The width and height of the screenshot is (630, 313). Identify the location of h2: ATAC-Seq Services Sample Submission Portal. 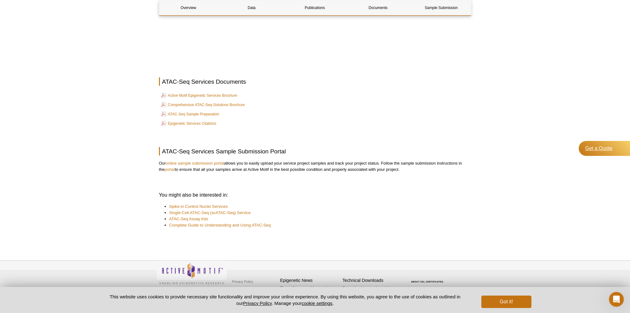
(315, 151).